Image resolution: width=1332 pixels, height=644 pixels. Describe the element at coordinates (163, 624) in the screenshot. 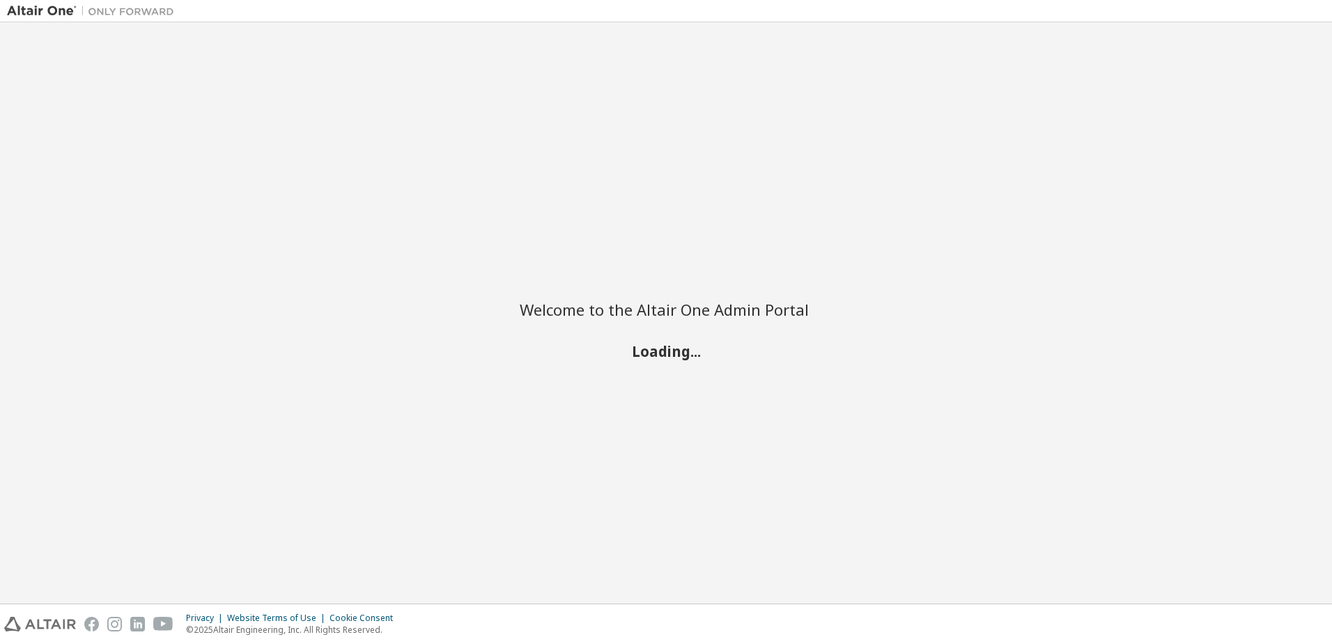

I see `img: youtube.svg` at that location.